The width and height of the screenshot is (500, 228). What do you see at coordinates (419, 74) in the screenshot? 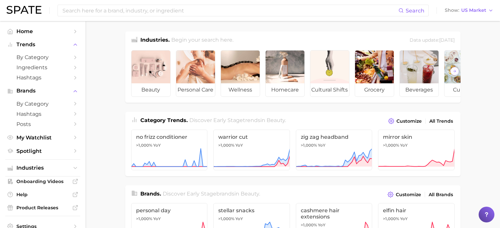
I see `a: beverages` at bounding box center [419, 74].